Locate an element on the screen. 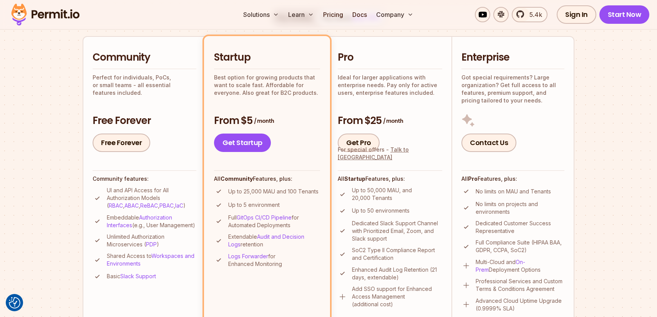 This screenshot has width=657, height=317. p: Full for Automated Deployments is located at coordinates (274, 222).